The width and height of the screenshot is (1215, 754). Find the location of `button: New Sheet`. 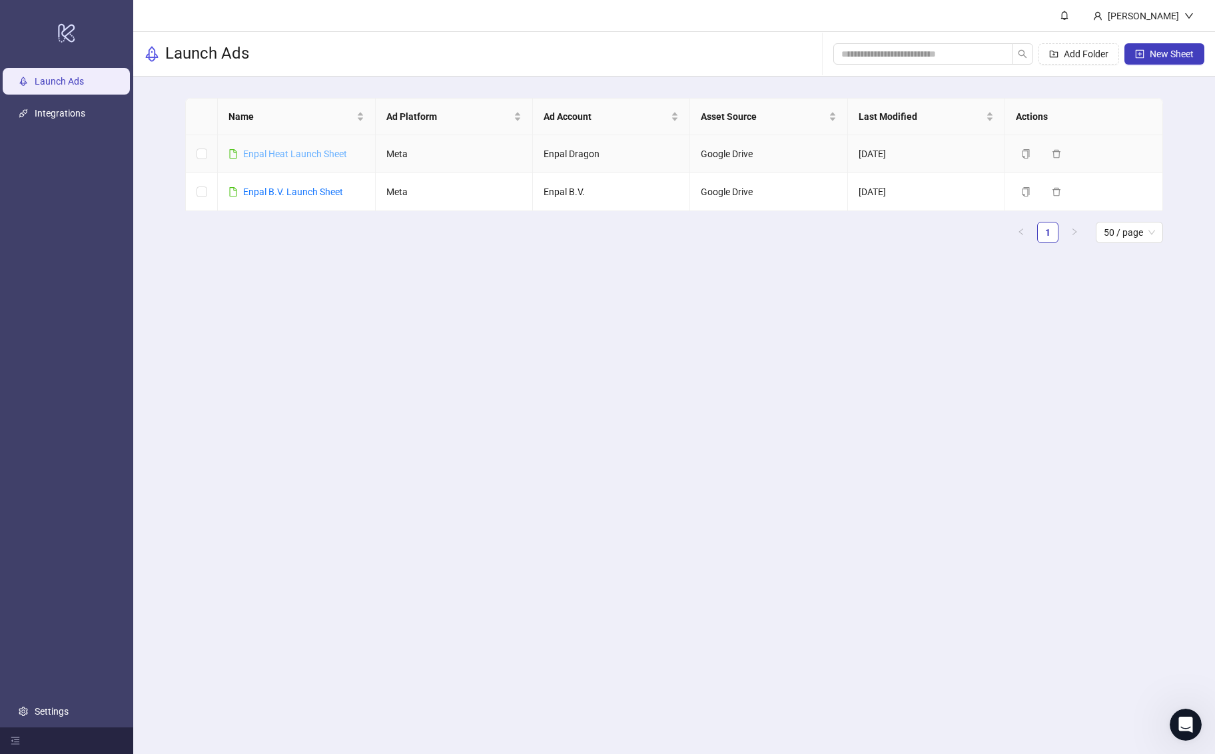

button: New Sheet is located at coordinates (1165, 54).